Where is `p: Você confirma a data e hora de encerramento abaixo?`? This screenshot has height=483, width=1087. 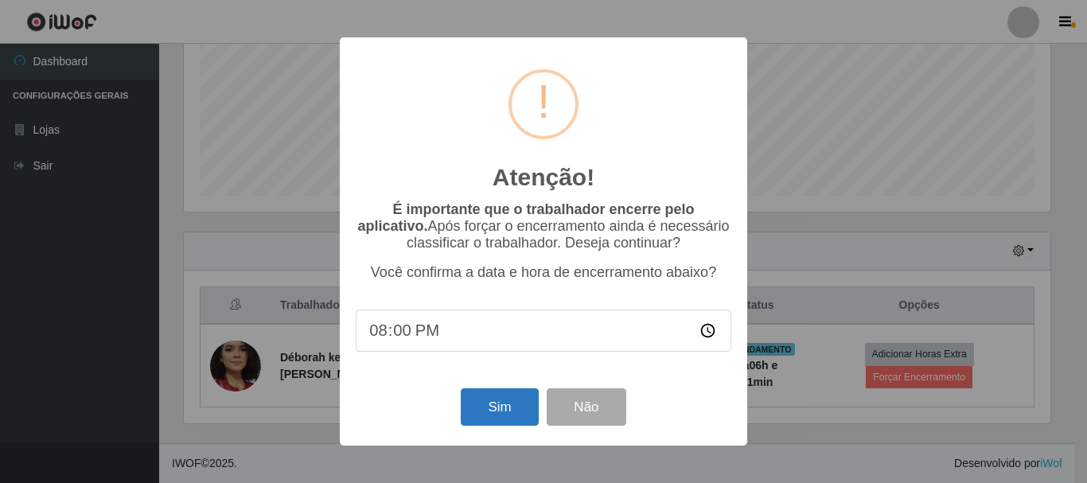
p: Você confirma a data e hora de encerramento abaixo? is located at coordinates (544, 272).